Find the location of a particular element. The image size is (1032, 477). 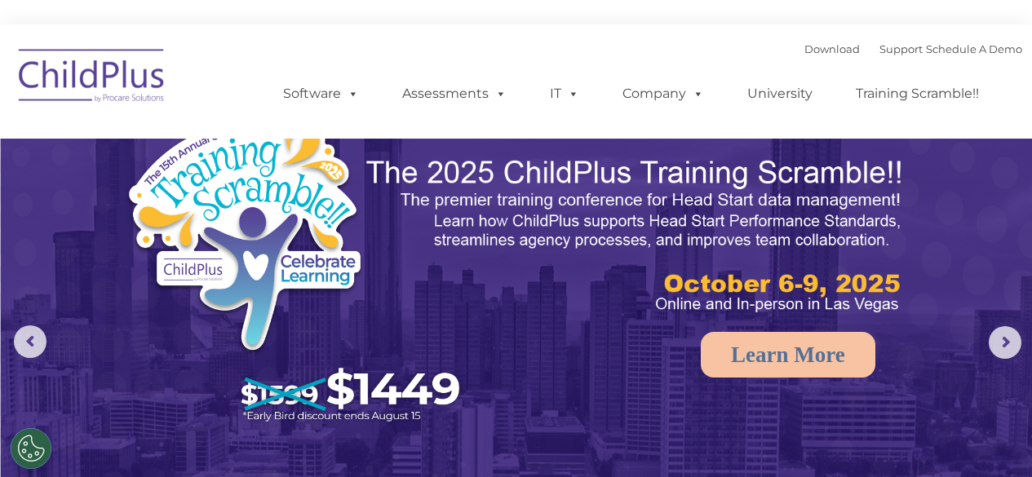

button: Cookies Settings is located at coordinates (31, 449).